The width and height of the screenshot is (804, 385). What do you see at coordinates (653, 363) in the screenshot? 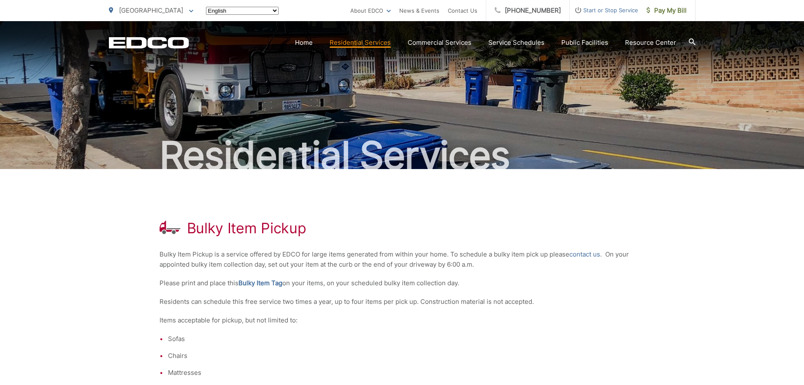
I see `span: I agree` at bounding box center [653, 363].